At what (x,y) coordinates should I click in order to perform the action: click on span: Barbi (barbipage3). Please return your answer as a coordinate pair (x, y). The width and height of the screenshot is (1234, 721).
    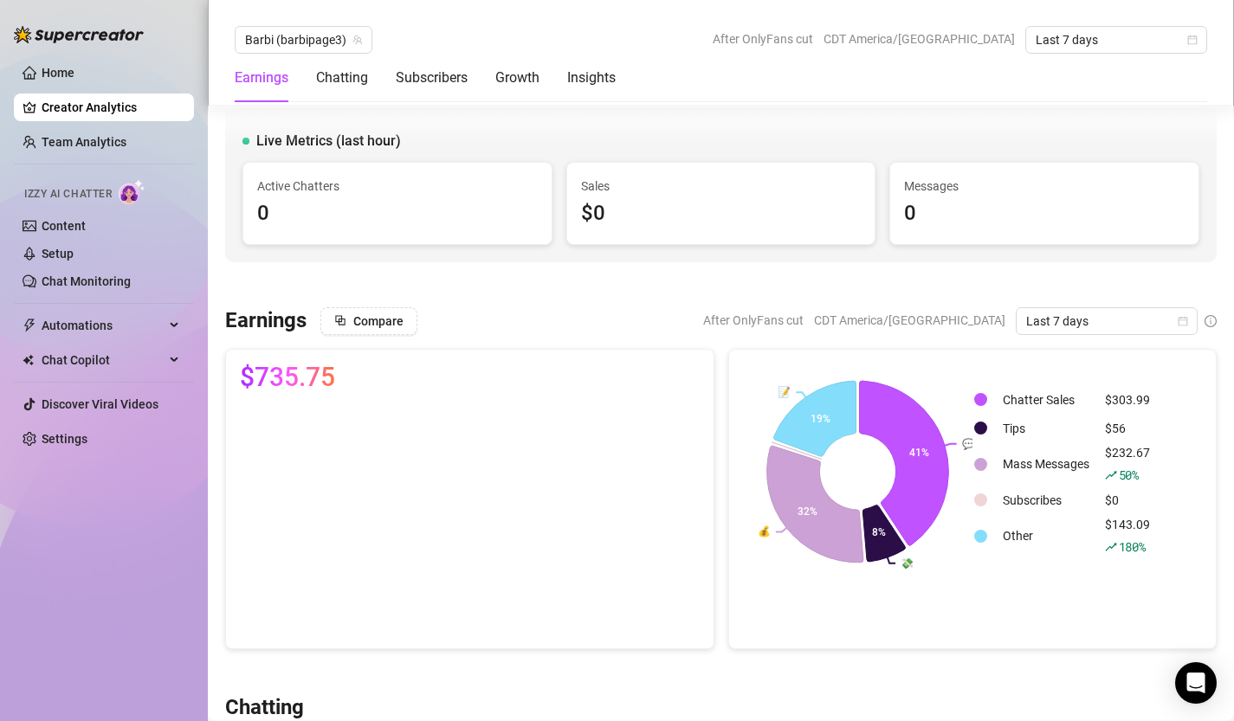
    Looking at the image, I should click on (303, 40).